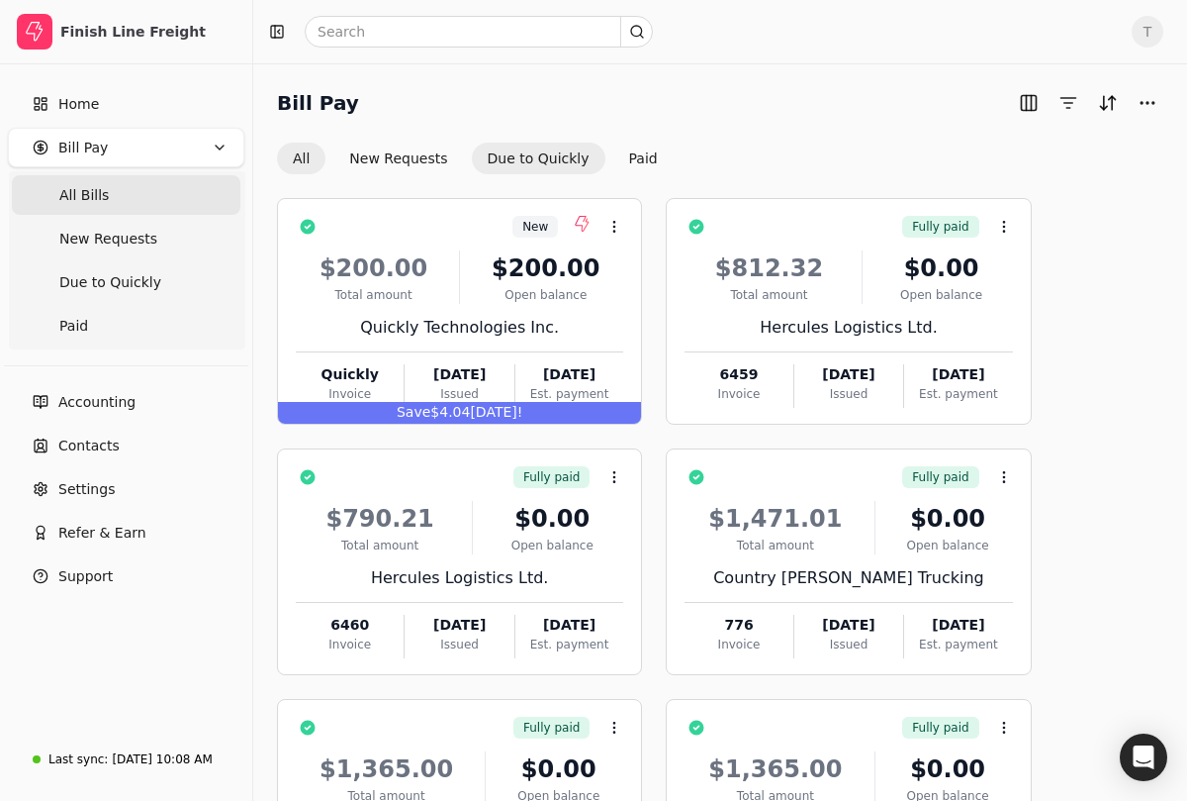 The height and width of the screenshot is (801, 1187). What do you see at coordinates (126, 326) in the screenshot?
I see `a: Paid` at bounding box center [126, 326].